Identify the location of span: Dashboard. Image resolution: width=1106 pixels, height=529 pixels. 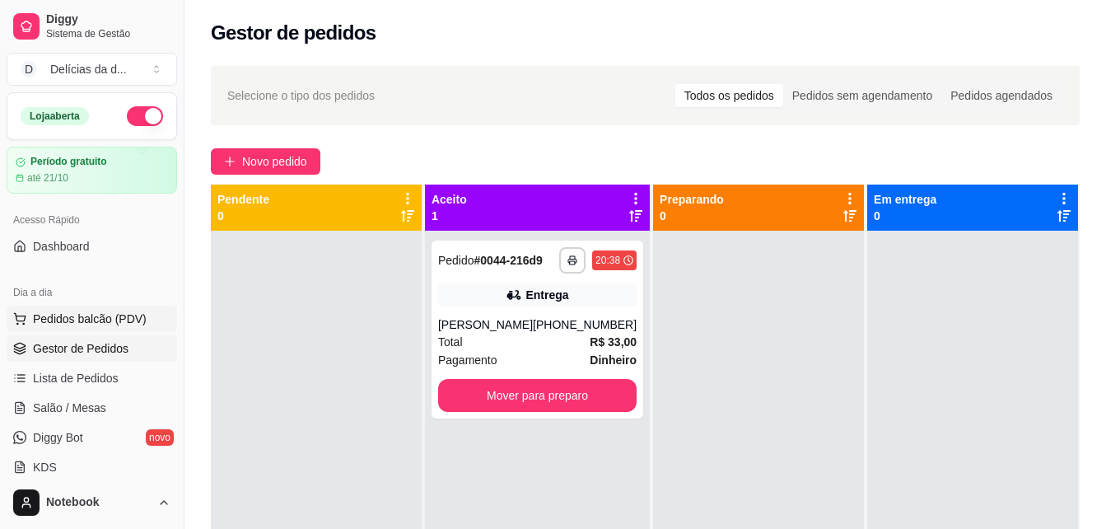
(61, 246).